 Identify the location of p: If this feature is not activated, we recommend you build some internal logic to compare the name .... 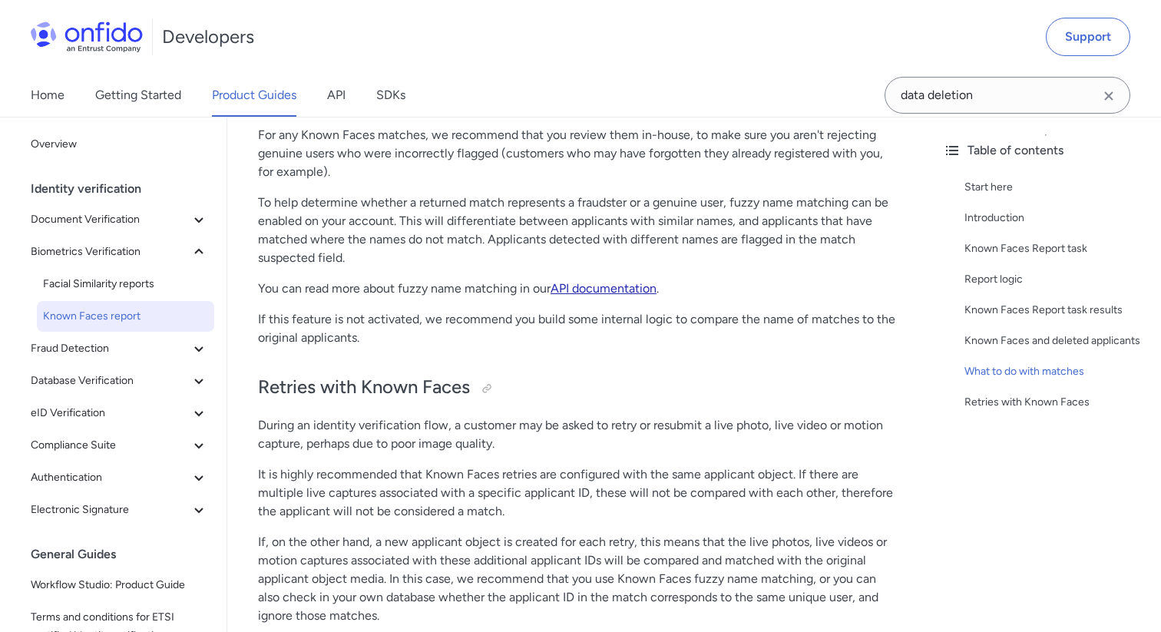
(579, 329).